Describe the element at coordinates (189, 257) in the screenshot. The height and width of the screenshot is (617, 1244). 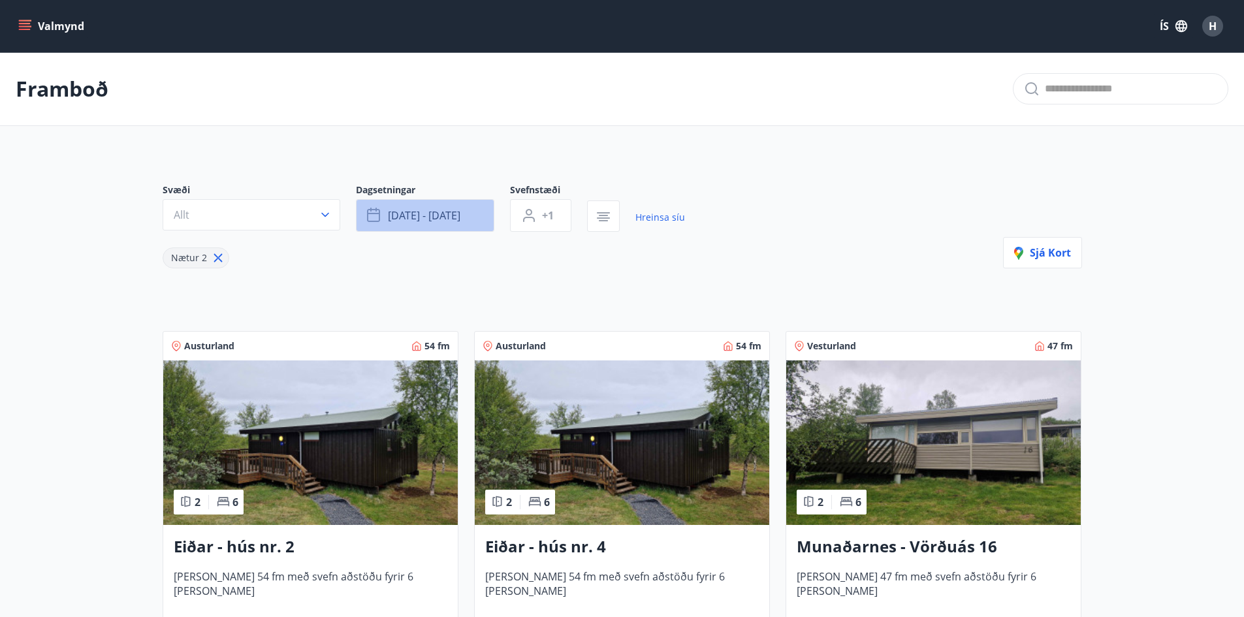
I see `span: Nætur 2` at that location.